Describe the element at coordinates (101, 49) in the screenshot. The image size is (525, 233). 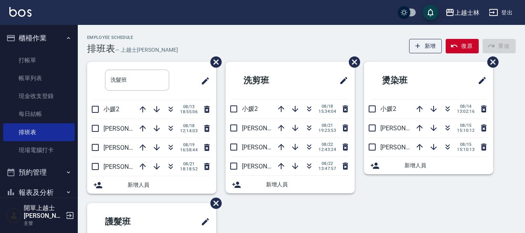
I see `h3: 排班表` at that location.